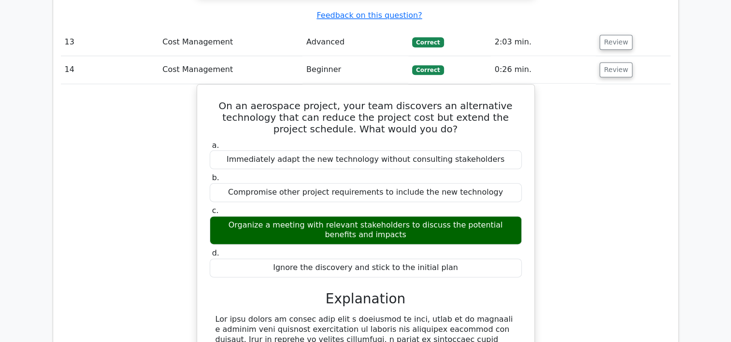 Image resolution: width=731 pixels, height=342 pixels. Describe the element at coordinates (366, 159) in the screenshot. I see `div: Immediately adapt the new technology without consulting stakeholders` at that location.